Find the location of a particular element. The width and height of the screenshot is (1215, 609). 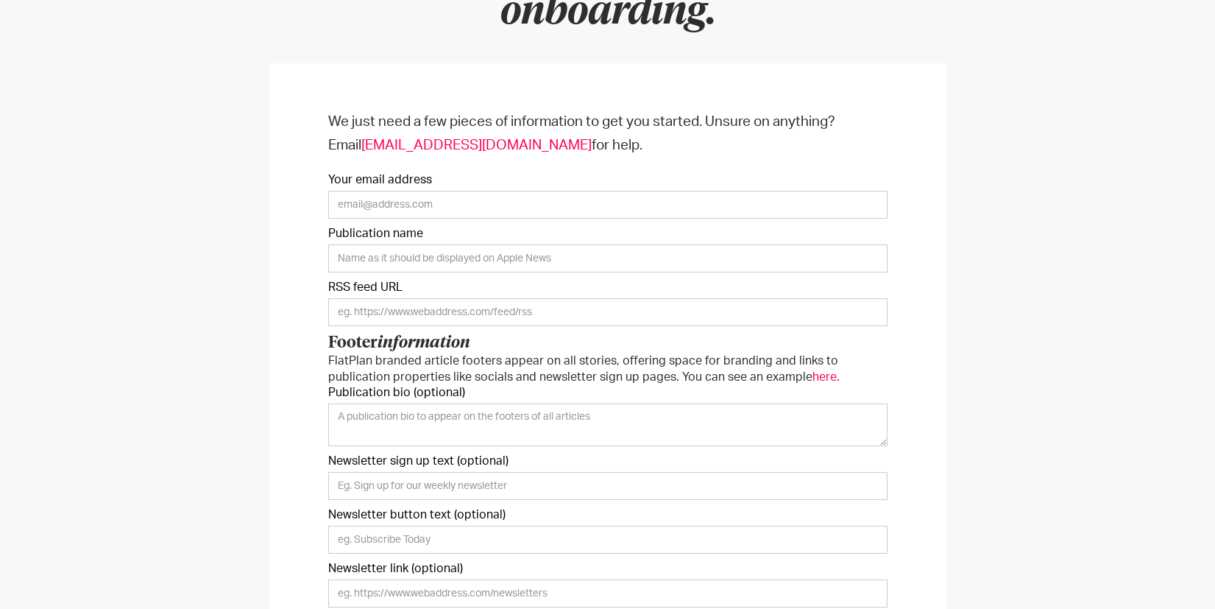

em: information is located at coordinates (424, 343).